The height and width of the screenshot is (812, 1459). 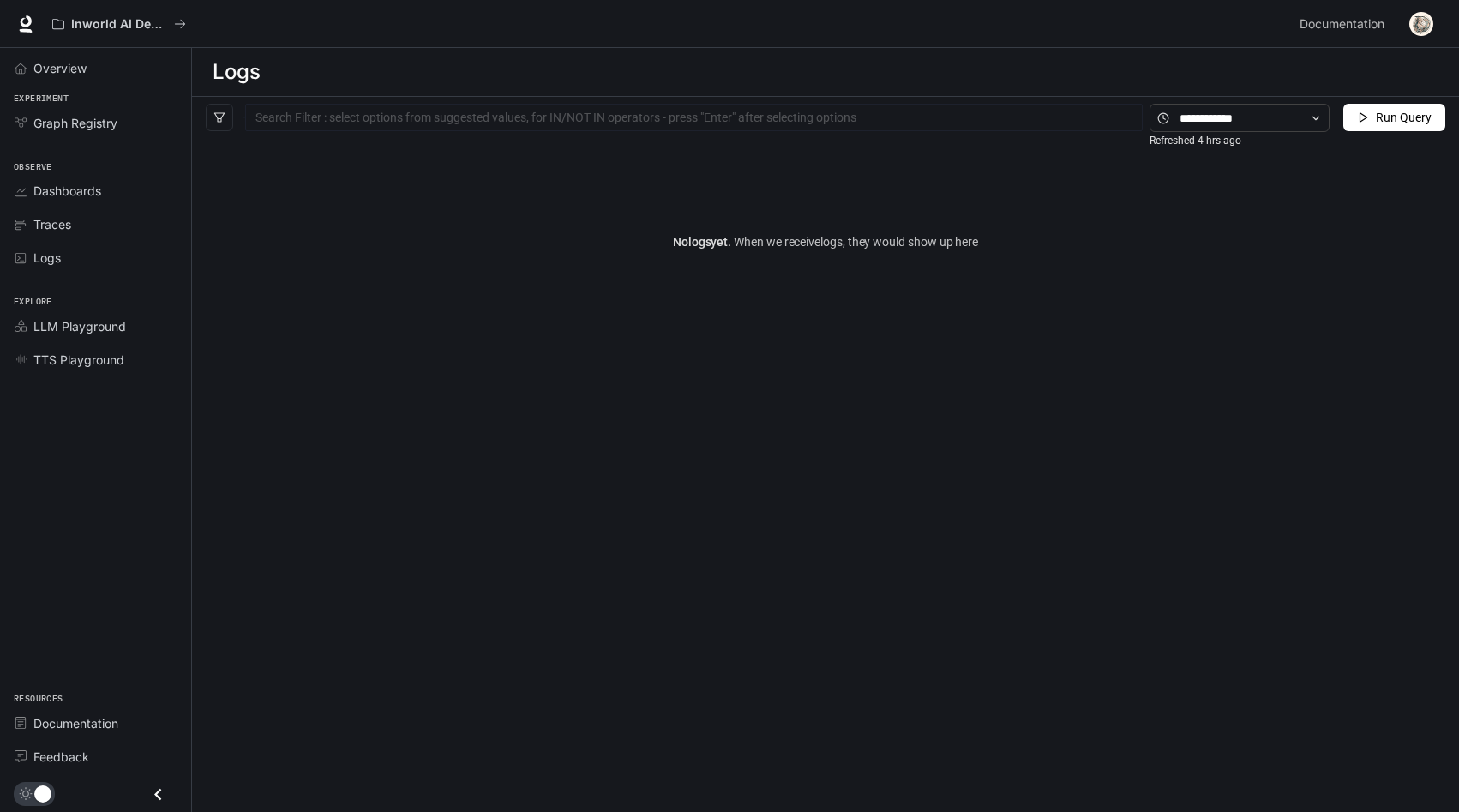 What do you see at coordinates (1421, 24) in the screenshot?
I see `button: User avatar` at bounding box center [1421, 24].